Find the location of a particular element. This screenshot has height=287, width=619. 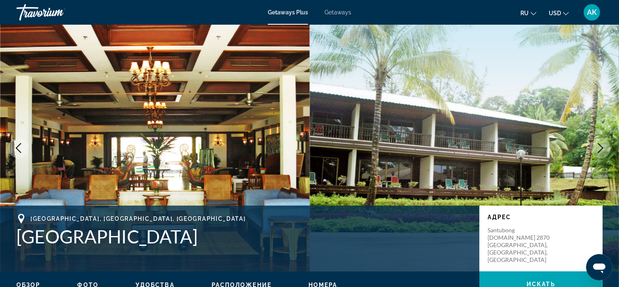

a: Getaways Plus is located at coordinates (288, 12).